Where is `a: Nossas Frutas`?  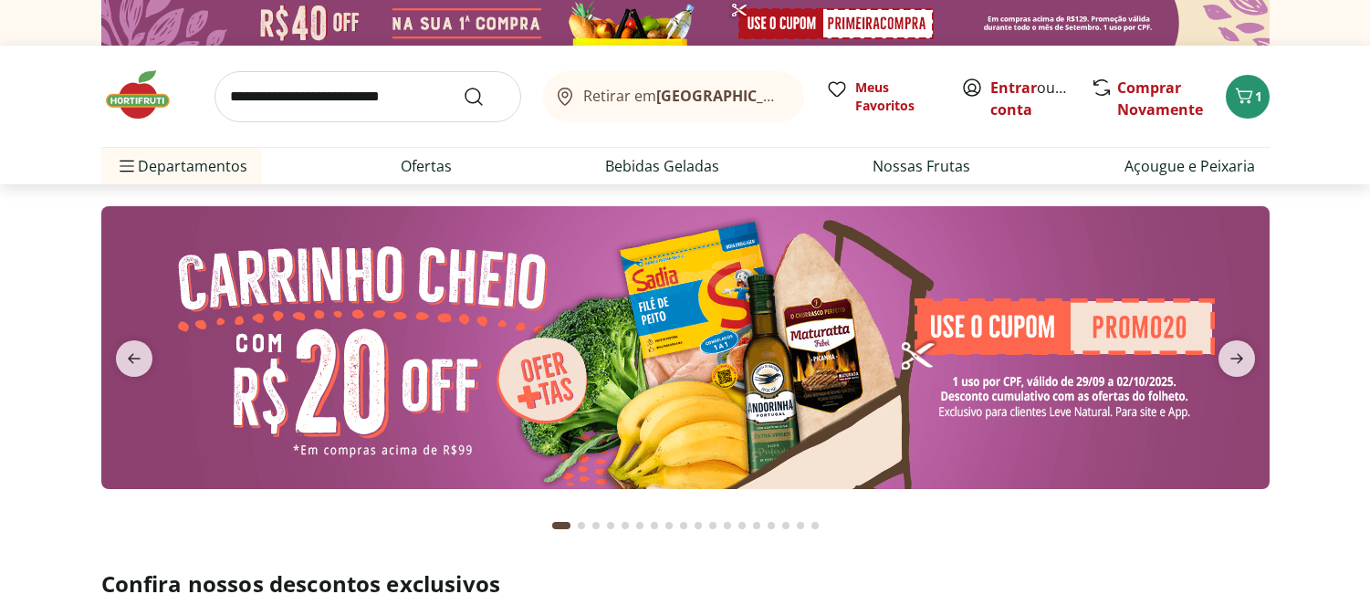
a: Nossas Frutas is located at coordinates (921, 166).